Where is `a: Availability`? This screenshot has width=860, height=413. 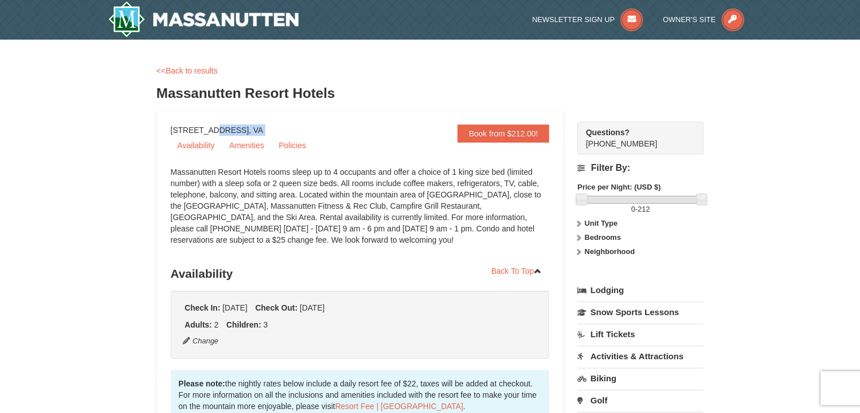 a: Availability is located at coordinates (196, 145).